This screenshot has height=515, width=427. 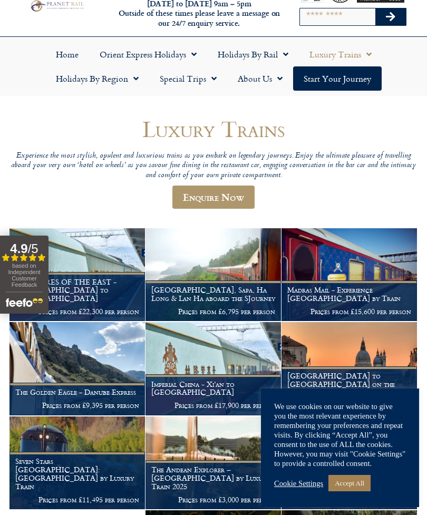 What do you see at coordinates (77, 499) in the screenshot?
I see `p: Prices from £11,495 per person` at bounding box center [77, 499].